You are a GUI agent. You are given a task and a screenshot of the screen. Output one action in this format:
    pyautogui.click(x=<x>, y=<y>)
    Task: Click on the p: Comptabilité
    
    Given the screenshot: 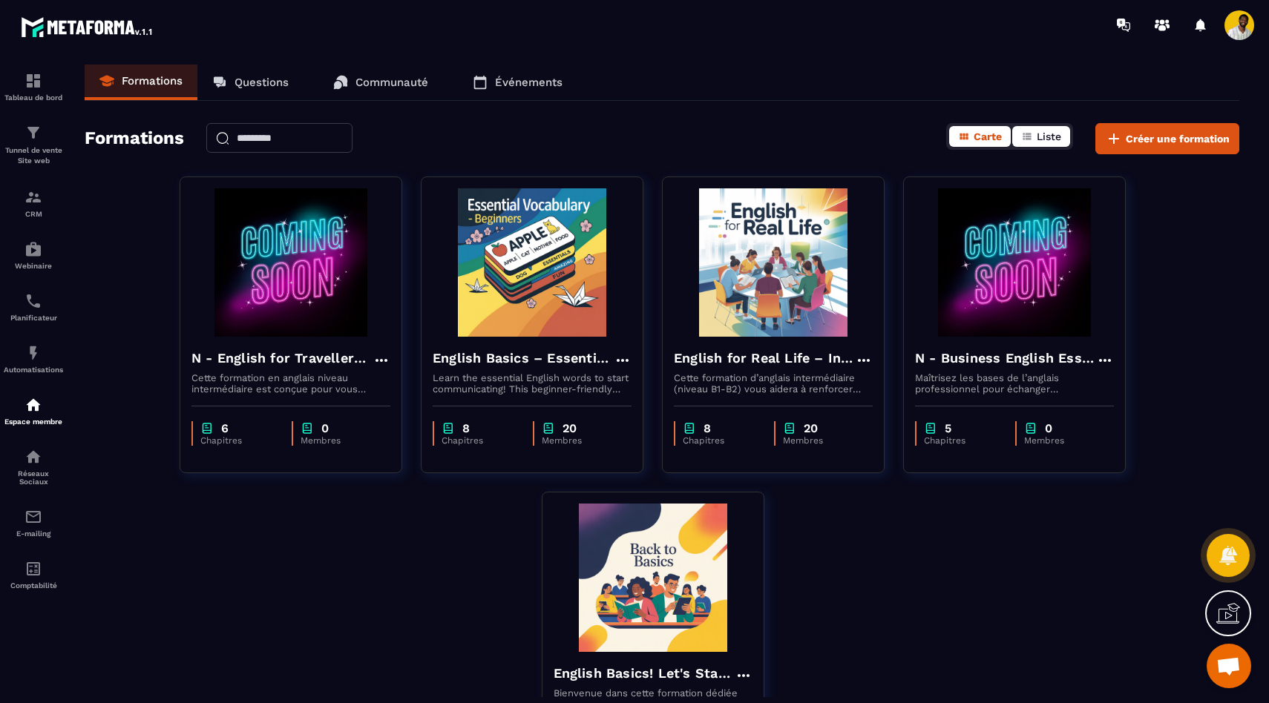 What is the action you would take?
    pyautogui.click(x=33, y=585)
    